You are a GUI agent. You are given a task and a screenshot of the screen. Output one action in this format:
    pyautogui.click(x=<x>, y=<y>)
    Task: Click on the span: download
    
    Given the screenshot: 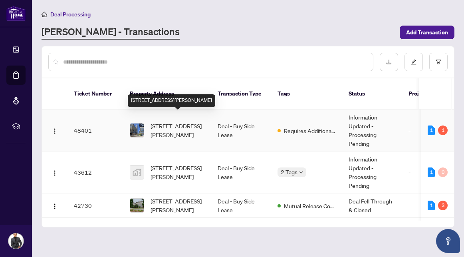 What is the action you would take?
    pyautogui.click(x=389, y=62)
    